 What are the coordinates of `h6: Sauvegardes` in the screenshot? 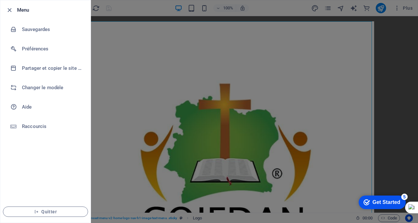 It's located at (52, 29).